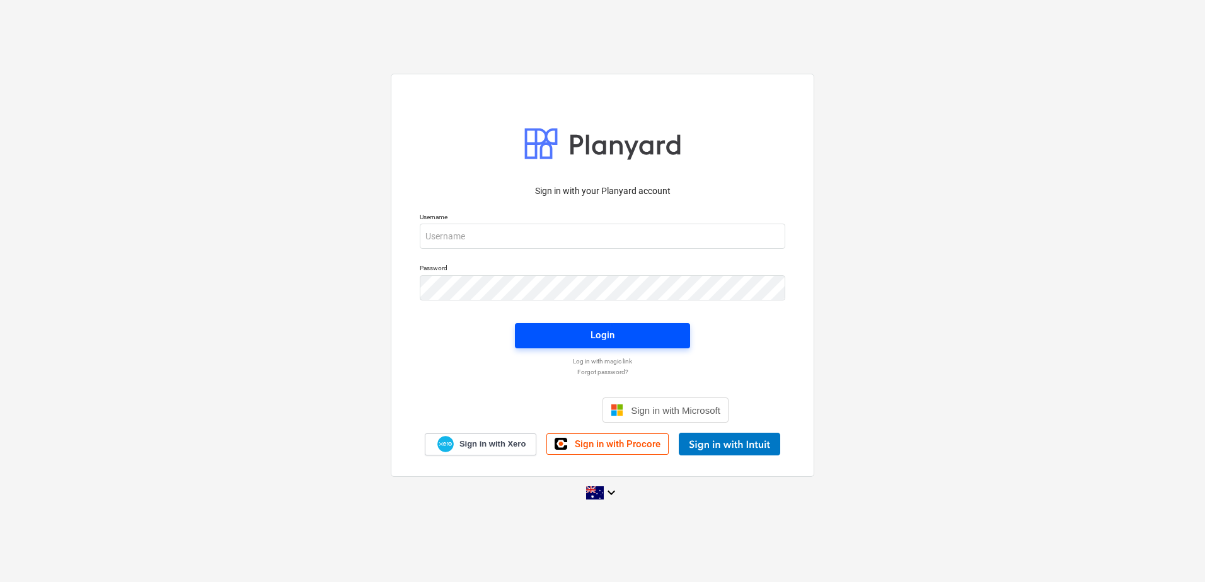 The height and width of the screenshot is (582, 1205). What do you see at coordinates (676, 410) in the screenshot?
I see `span: Sign in with Microsoft` at bounding box center [676, 410].